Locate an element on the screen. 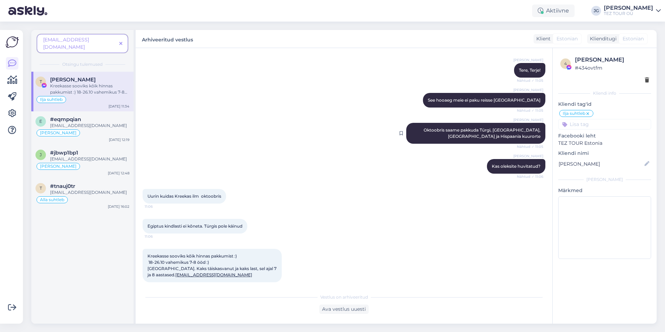  span: Otsingu tulemused is located at coordinates (82, 64).